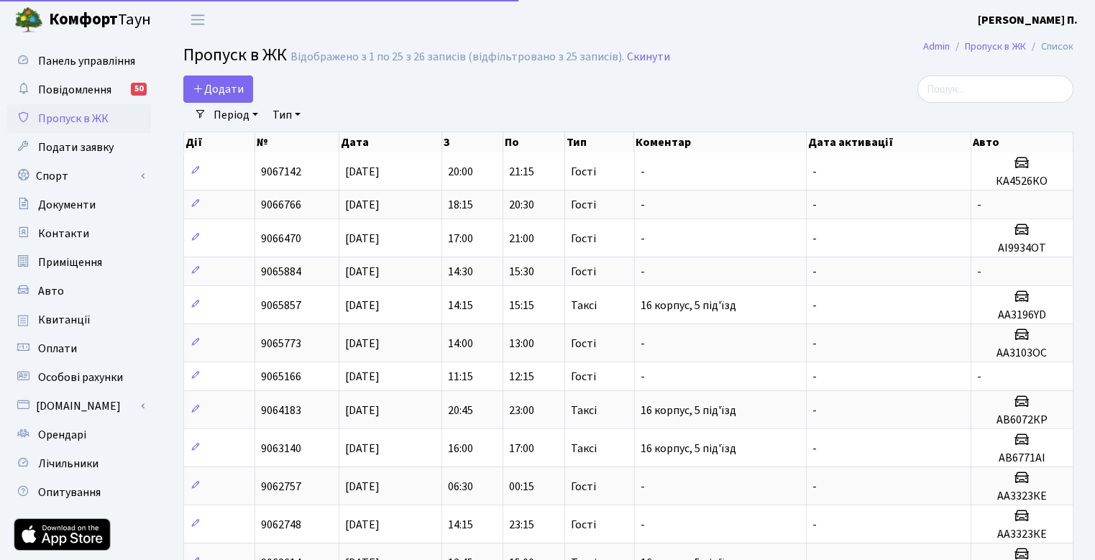 The height and width of the screenshot is (560, 1095). I want to click on span: 9065884, so click(281, 272).